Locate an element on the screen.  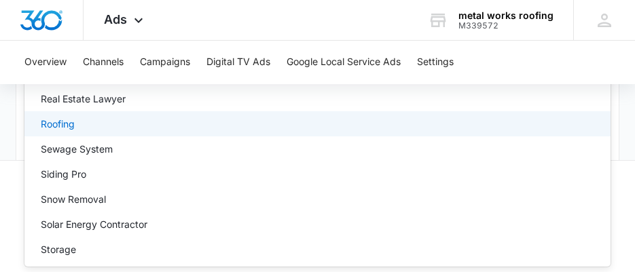
button: Digital TV Ads is located at coordinates (238, 62).